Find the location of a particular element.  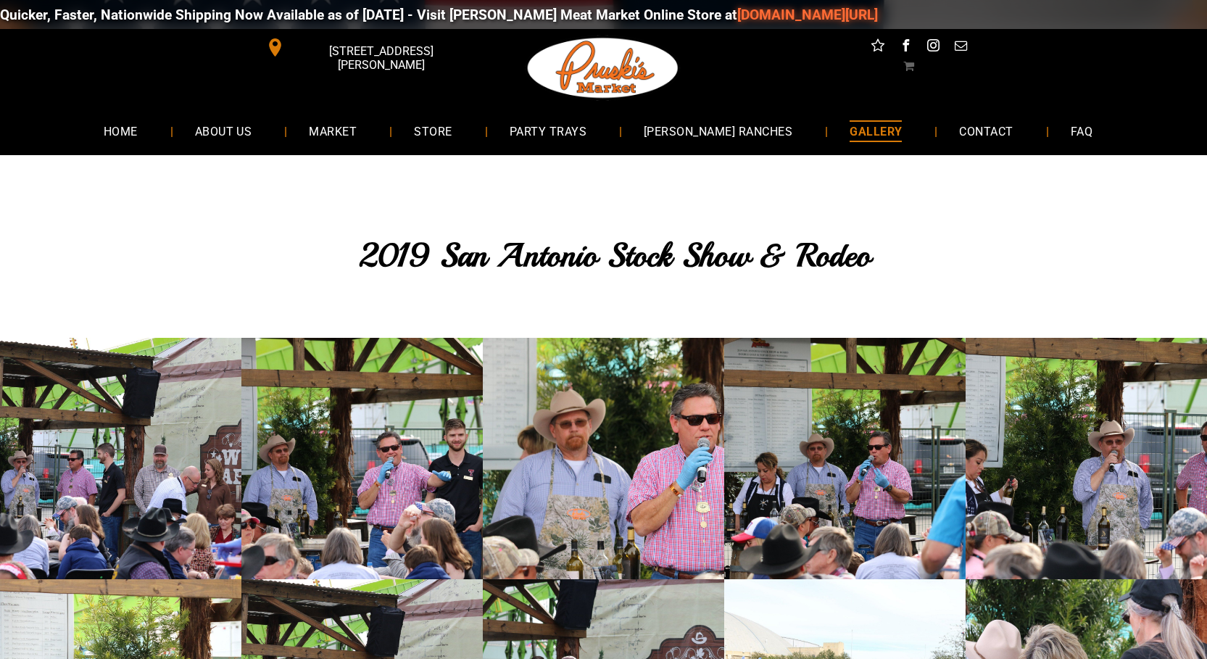

a: ABOUT US is located at coordinates (223, 131).